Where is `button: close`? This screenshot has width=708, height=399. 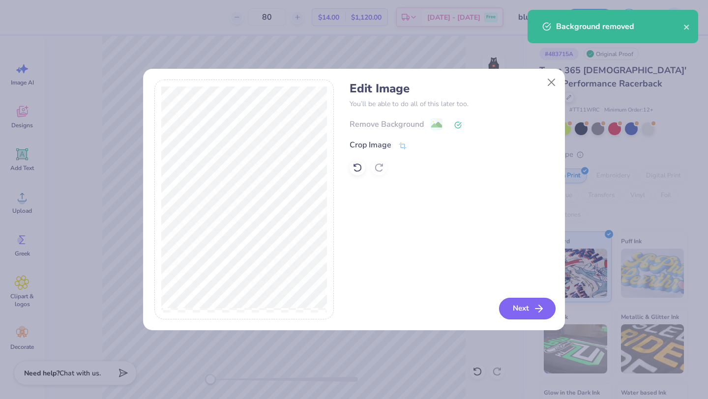
button: close is located at coordinates (687, 27).